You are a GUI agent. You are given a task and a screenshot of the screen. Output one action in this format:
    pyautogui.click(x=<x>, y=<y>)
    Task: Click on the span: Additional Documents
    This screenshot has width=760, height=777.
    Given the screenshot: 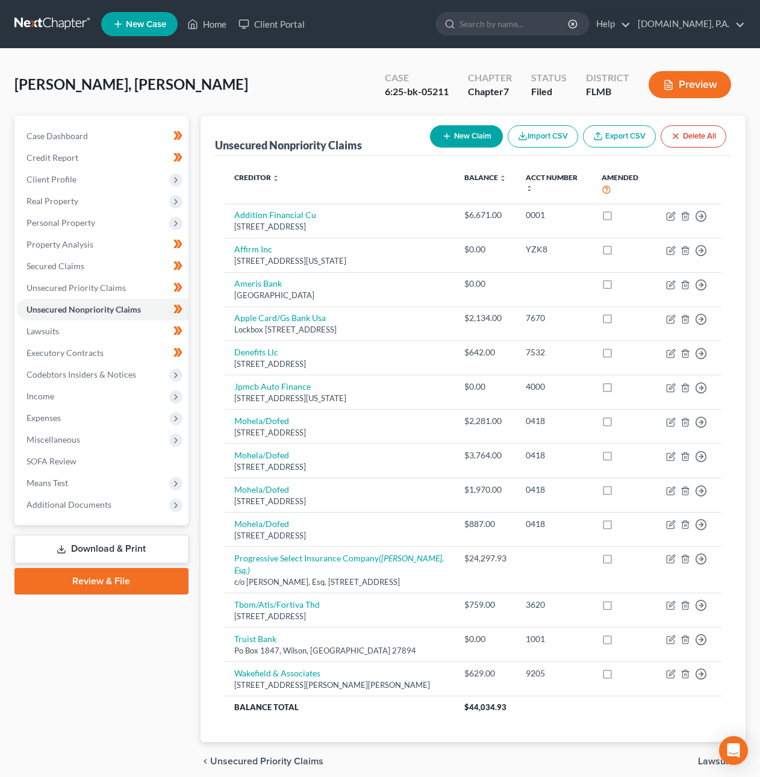 What is the action you would take?
    pyautogui.click(x=69, y=504)
    